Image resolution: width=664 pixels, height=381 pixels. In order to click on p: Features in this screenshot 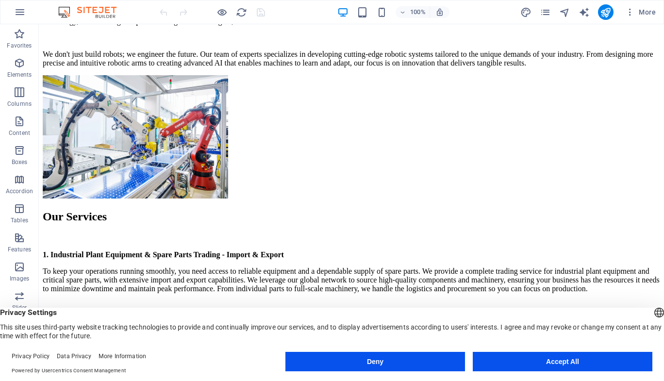, I will do `click(19, 249)`.